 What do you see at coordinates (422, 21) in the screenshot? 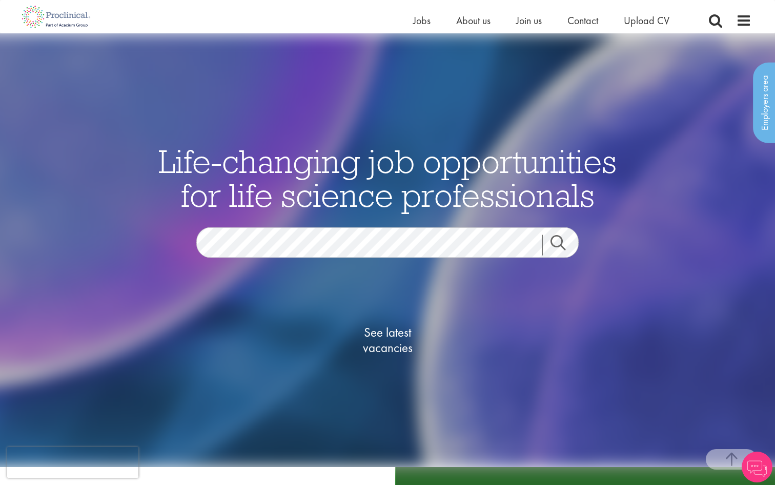
I see `span: Jobs` at bounding box center [422, 21].